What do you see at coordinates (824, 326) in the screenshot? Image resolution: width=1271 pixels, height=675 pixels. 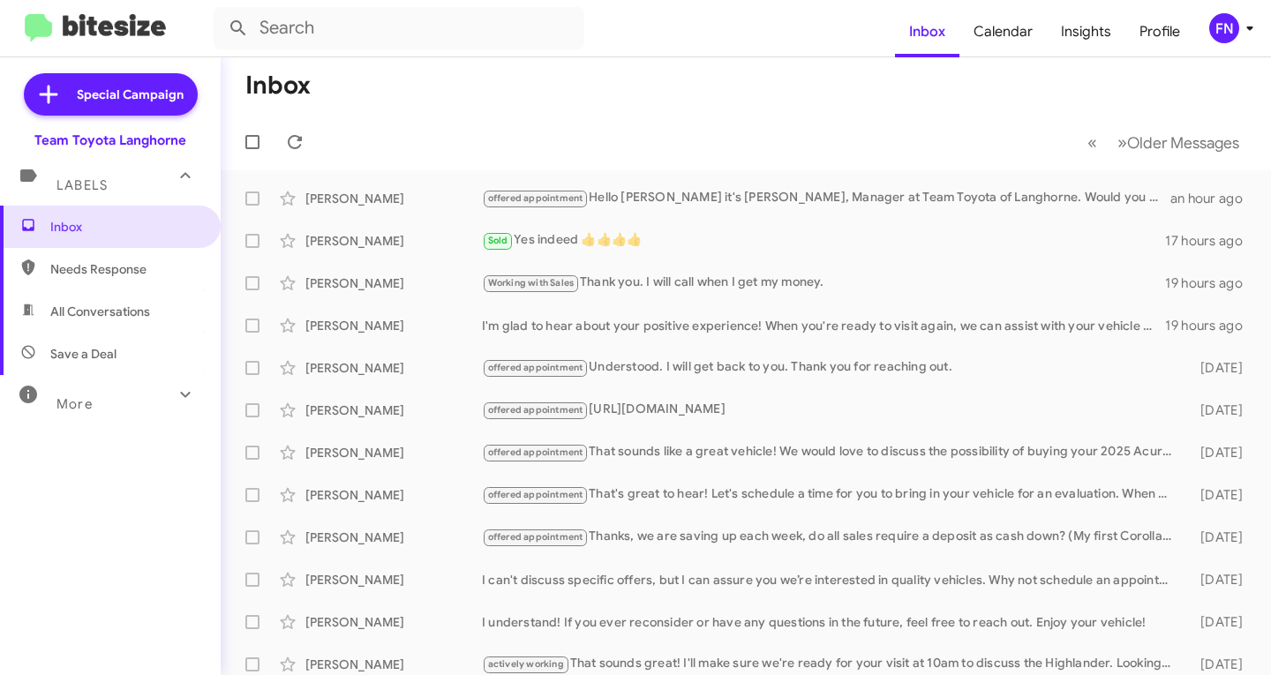 I see `div: I'm glad to hear about your positive experience! When you're ready to visit again, we can assist ...` at bounding box center [824, 326].